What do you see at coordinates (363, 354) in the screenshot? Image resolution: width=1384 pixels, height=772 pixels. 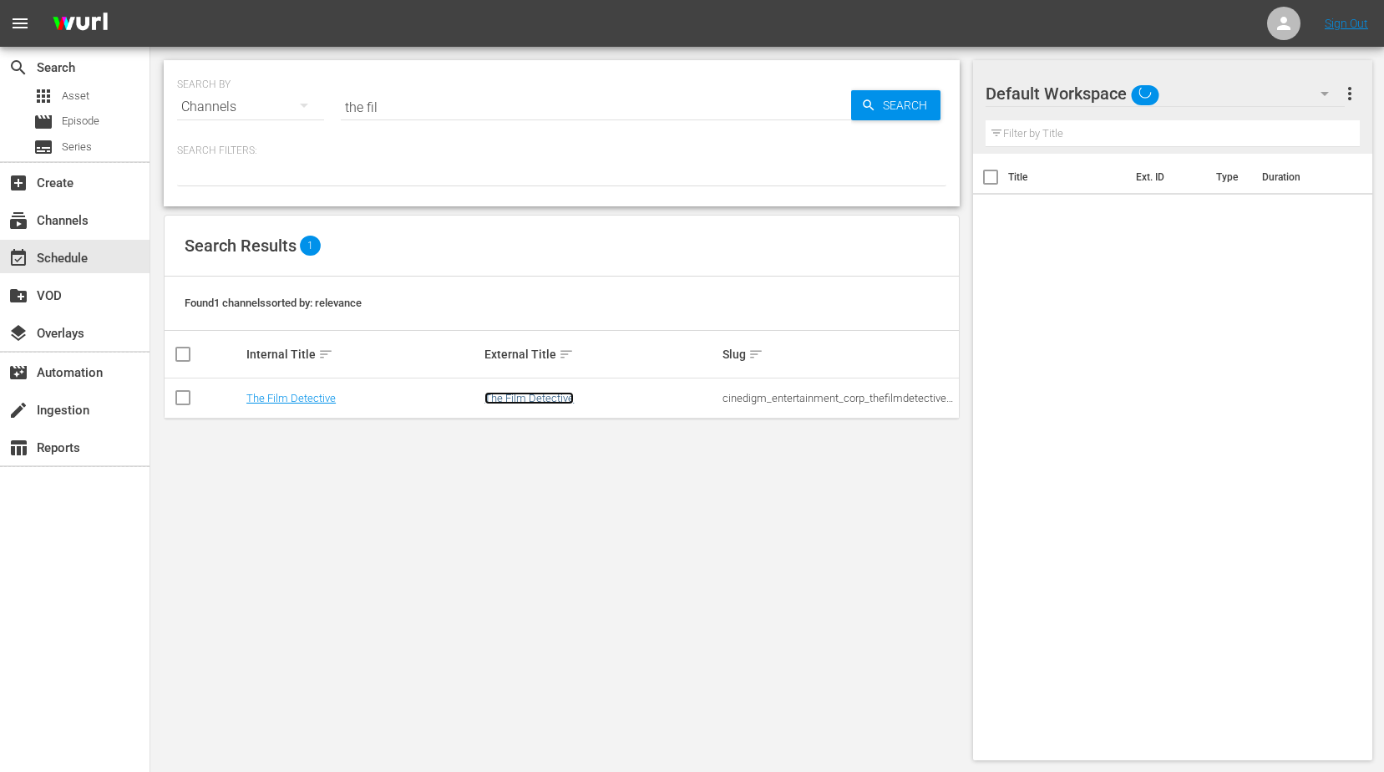 I see `div: Internal Title` at bounding box center [363, 354].